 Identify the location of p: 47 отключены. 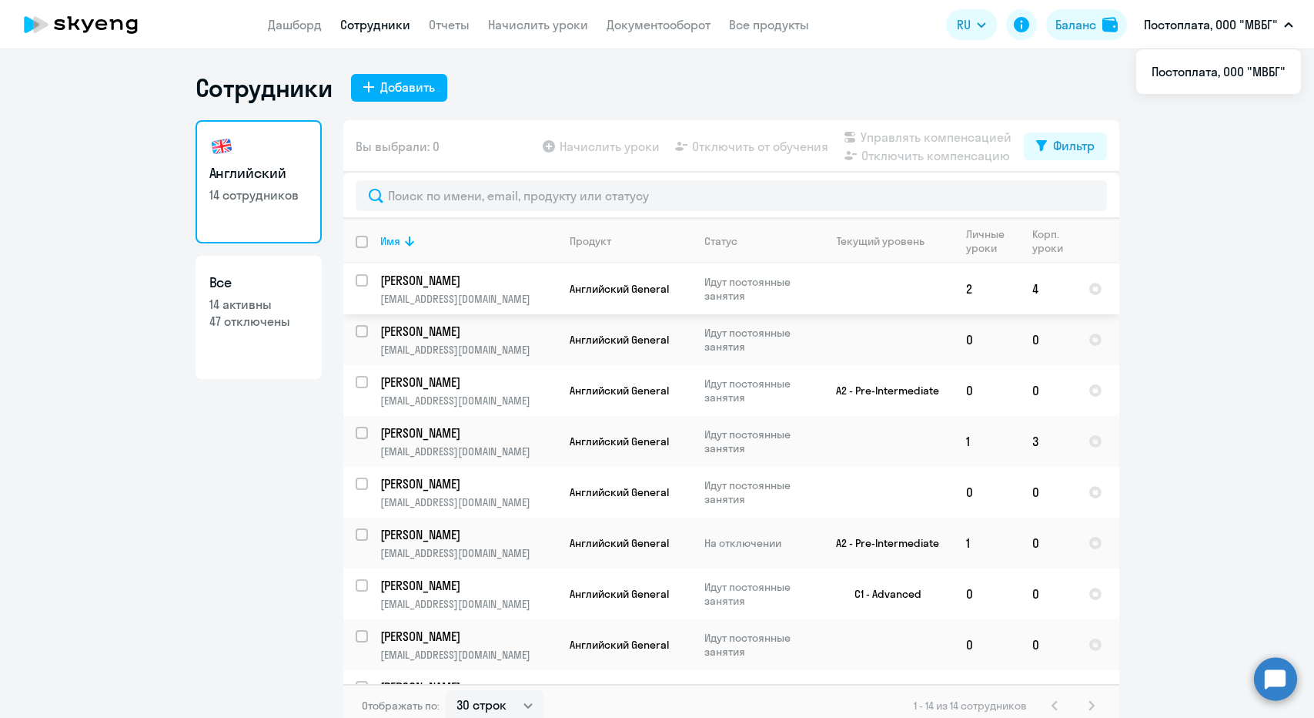
(259, 321).